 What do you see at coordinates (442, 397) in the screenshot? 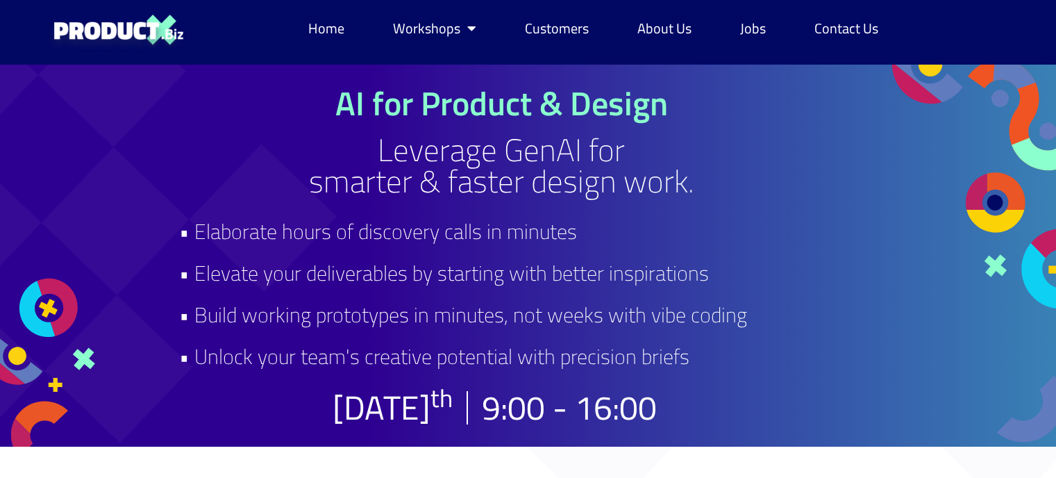
I see `sup: th` at bounding box center [442, 397].